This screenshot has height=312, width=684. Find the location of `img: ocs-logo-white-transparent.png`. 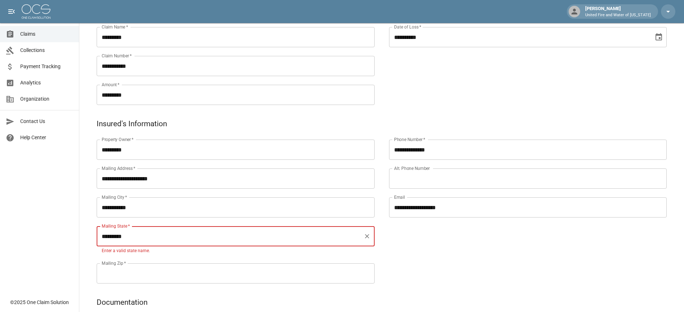

img: ocs-logo-white-transparent.png is located at coordinates (36, 12).